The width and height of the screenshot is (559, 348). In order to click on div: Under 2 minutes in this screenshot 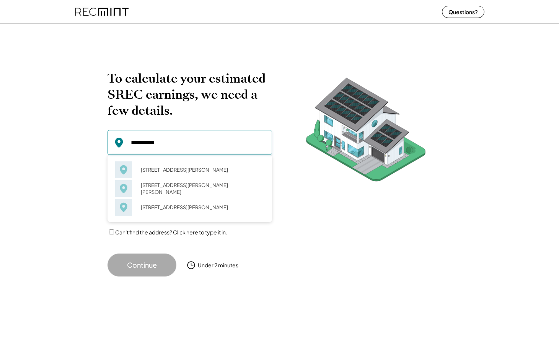, I will do `click(218, 265)`.